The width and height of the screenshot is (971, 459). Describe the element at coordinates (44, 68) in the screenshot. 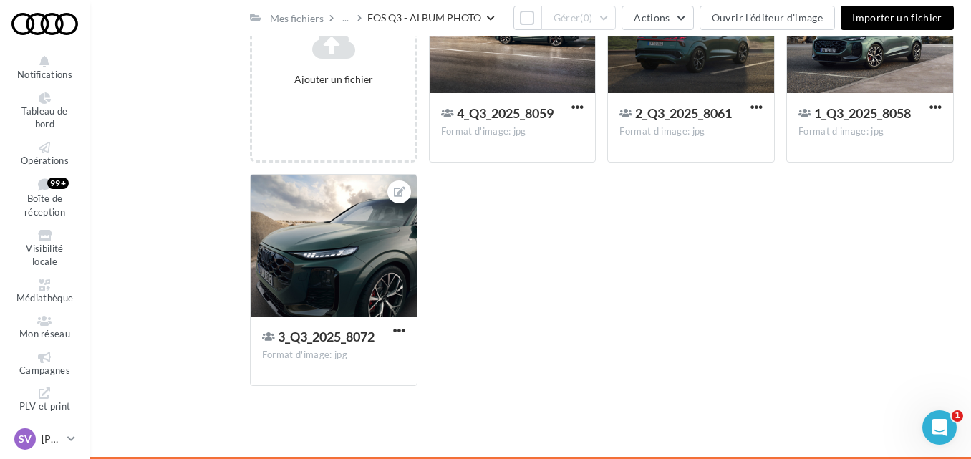

I see `button: Notifications` at that location.